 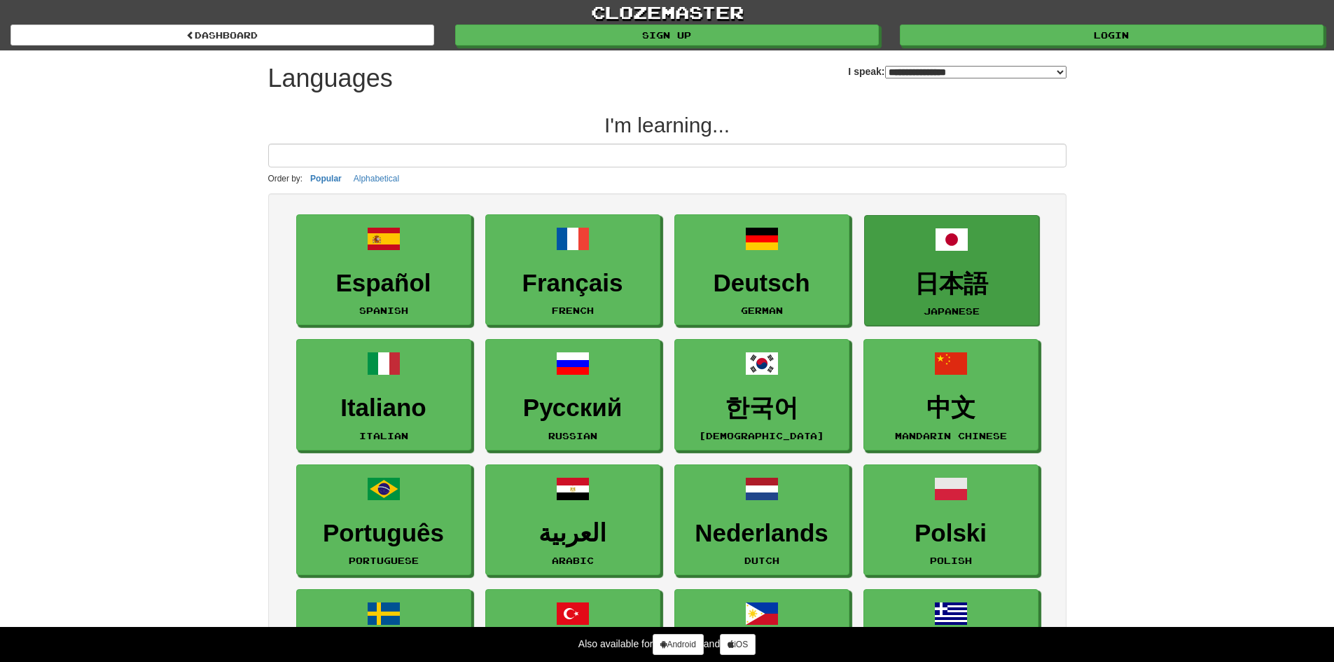 I want to click on h3: Français, so click(x=573, y=283).